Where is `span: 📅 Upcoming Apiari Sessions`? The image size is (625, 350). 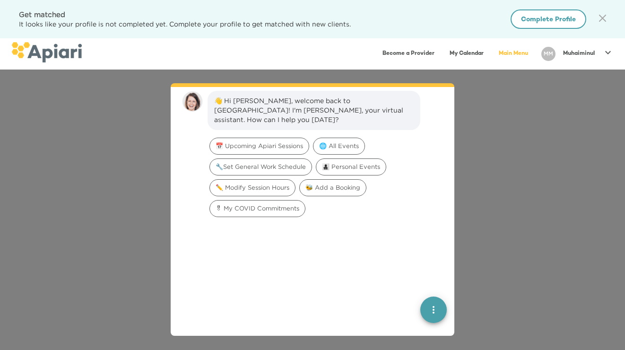 span: 📅 Upcoming Apiari Sessions is located at coordinates (259, 146).